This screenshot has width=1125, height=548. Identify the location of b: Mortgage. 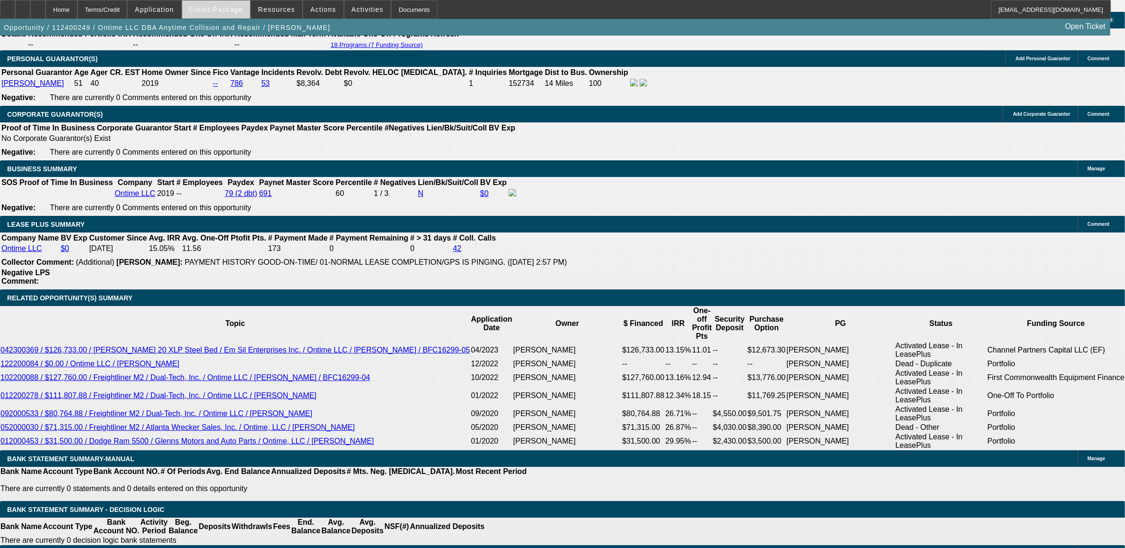
(526, 72).